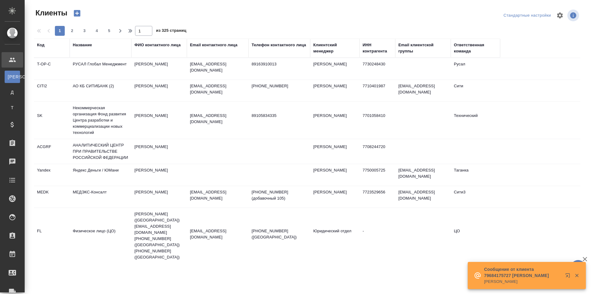 This screenshot has height=294, width=592. What do you see at coordinates (51, 13) in the screenshot?
I see `span: Клиенты` at bounding box center [51, 13].